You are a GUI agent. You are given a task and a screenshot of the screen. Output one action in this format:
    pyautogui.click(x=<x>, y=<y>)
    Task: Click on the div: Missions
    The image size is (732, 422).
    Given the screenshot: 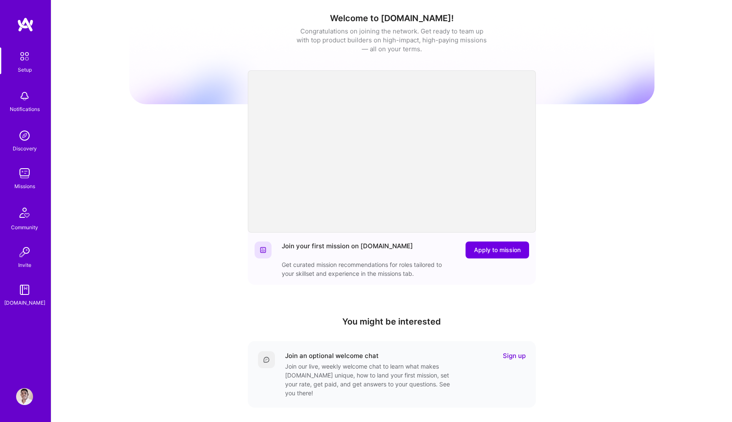 What is the action you would take?
    pyautogui.click(x=25, y=186)
    